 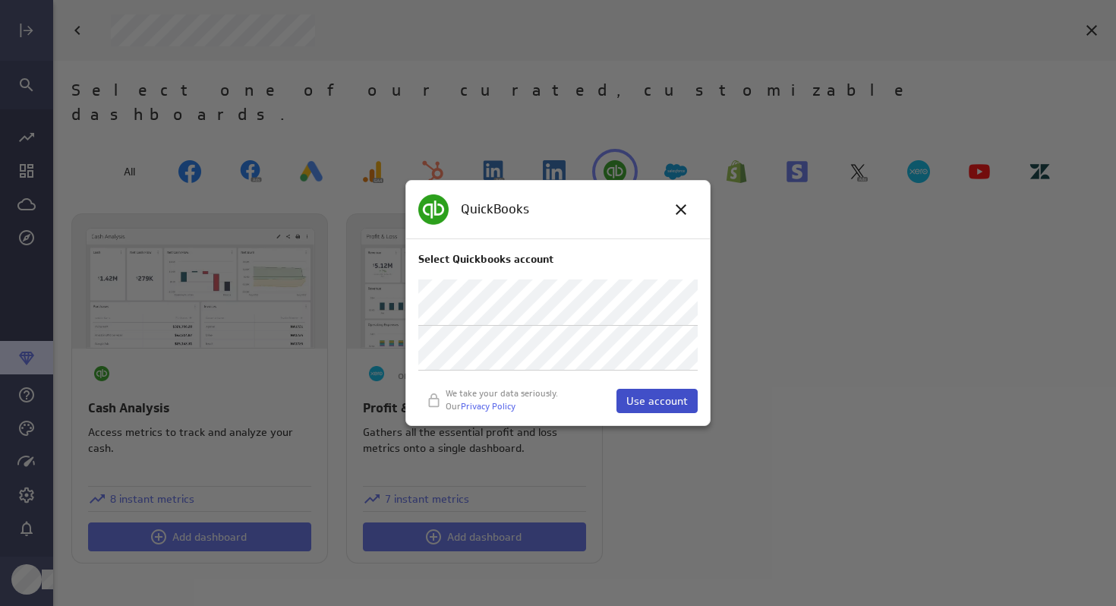 I want to click on span: Use account, so click(x=657, y=401).